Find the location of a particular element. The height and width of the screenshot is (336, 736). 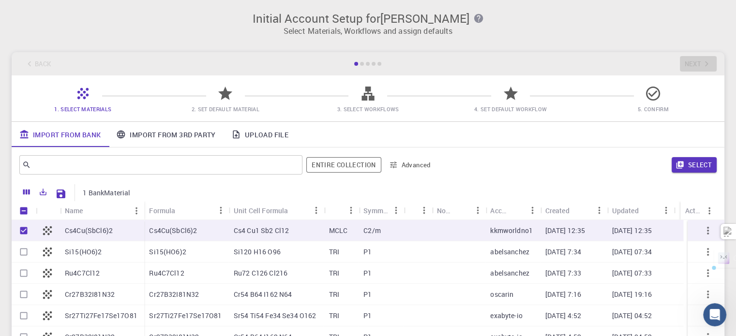

button: Entire collection is located at coordinates (344, 165).